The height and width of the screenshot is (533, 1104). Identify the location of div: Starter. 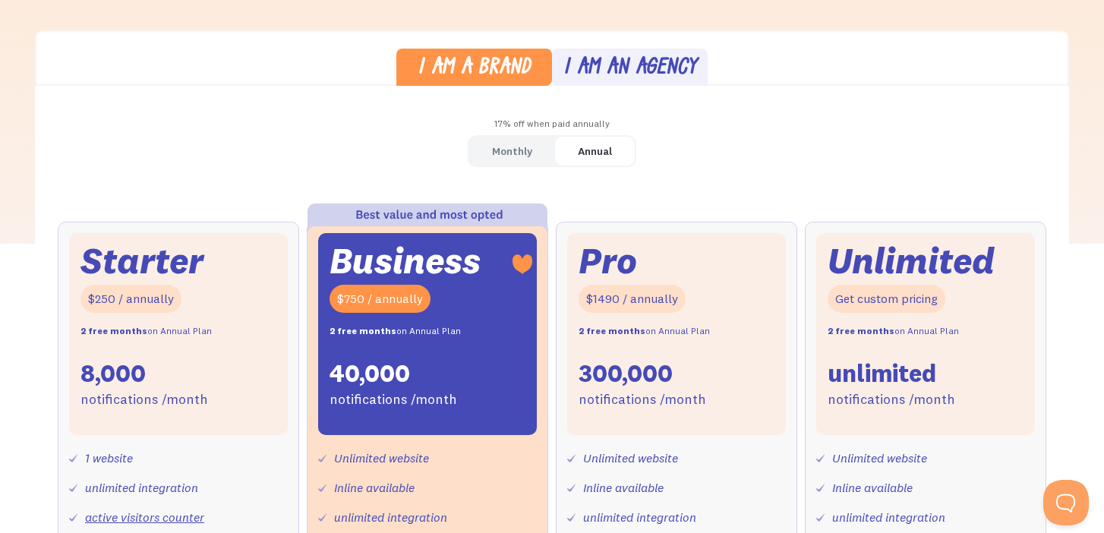
(142, 260).